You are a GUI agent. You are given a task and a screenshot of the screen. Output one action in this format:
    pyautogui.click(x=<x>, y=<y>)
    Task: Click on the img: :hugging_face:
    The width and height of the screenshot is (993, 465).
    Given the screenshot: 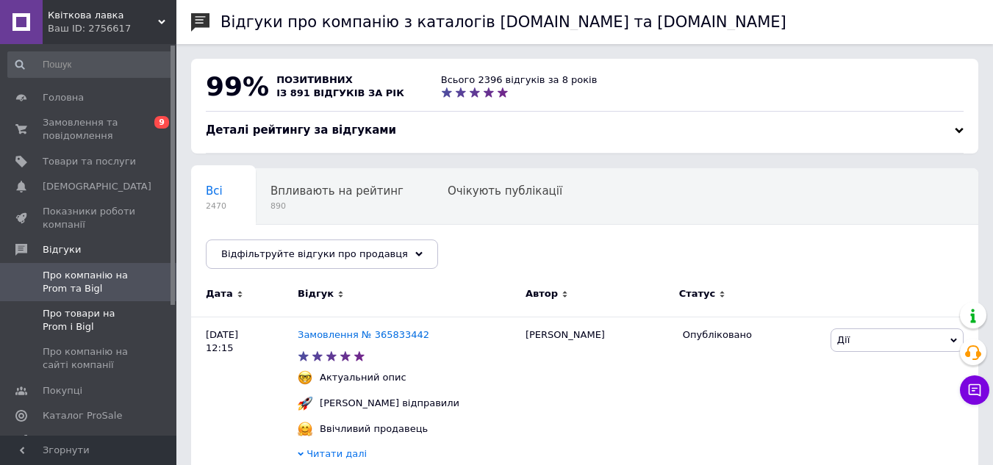 What is the action you would take?
    pyautogui.click(x=305, y=429)
    